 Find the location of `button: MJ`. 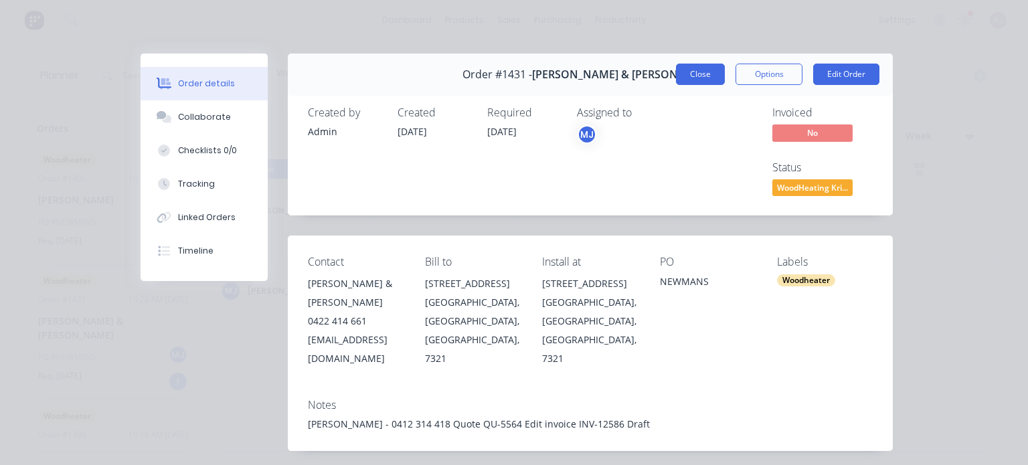

button: MJ is located at coordinates (587, 135).